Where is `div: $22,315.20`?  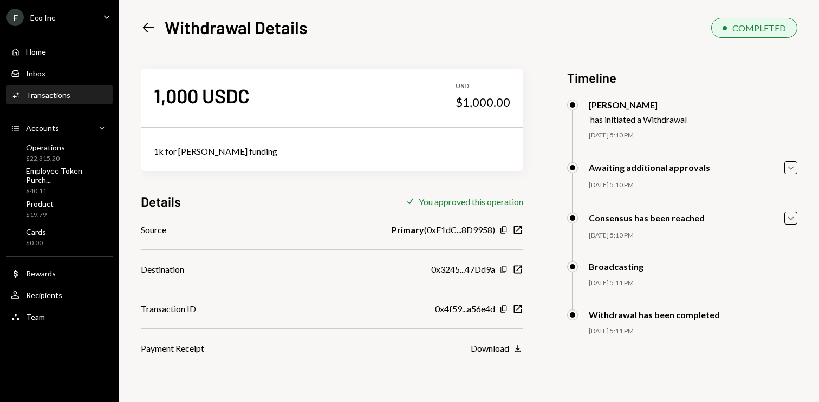 div: $22,315.20 is located at coordinates (45, 159).